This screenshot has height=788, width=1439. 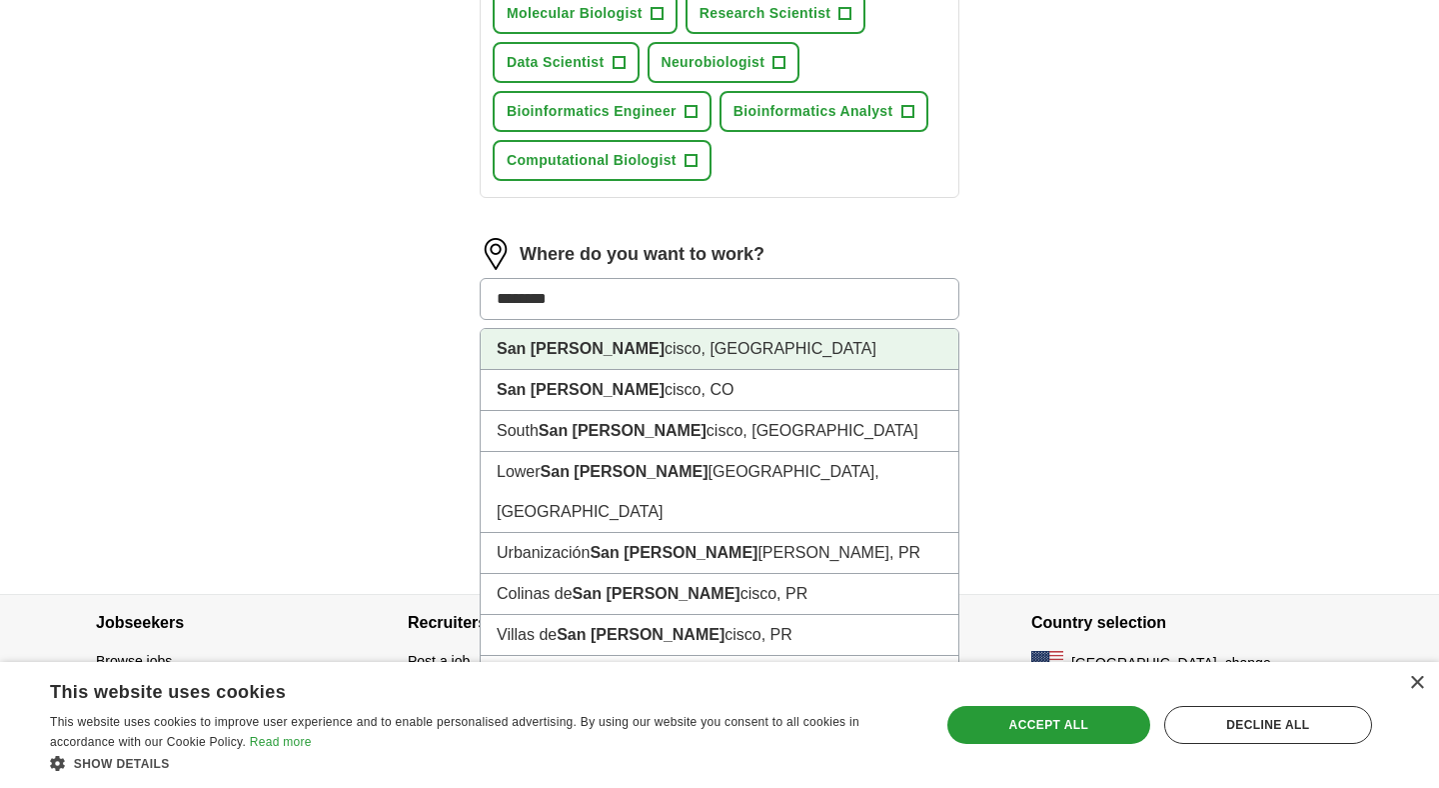 I want to click on span: This website uses cookies to improve user experience and to enable personalised advertising. By u..., so click(x=455, y=732).